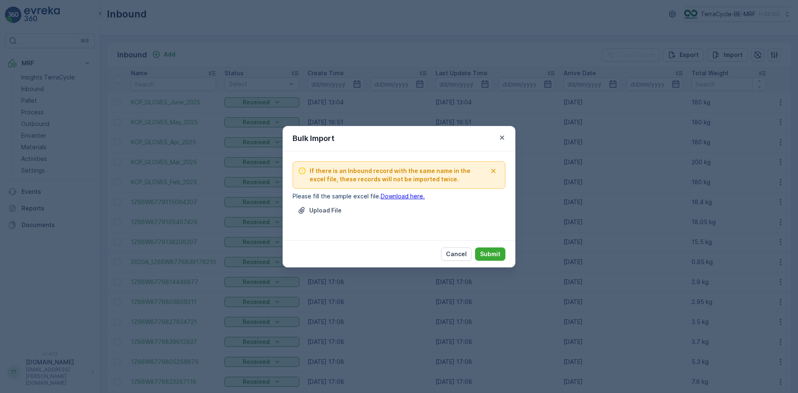  Describe the element at coordinates (490, 254) in the screenshot. I see `button: Submit` at that location.